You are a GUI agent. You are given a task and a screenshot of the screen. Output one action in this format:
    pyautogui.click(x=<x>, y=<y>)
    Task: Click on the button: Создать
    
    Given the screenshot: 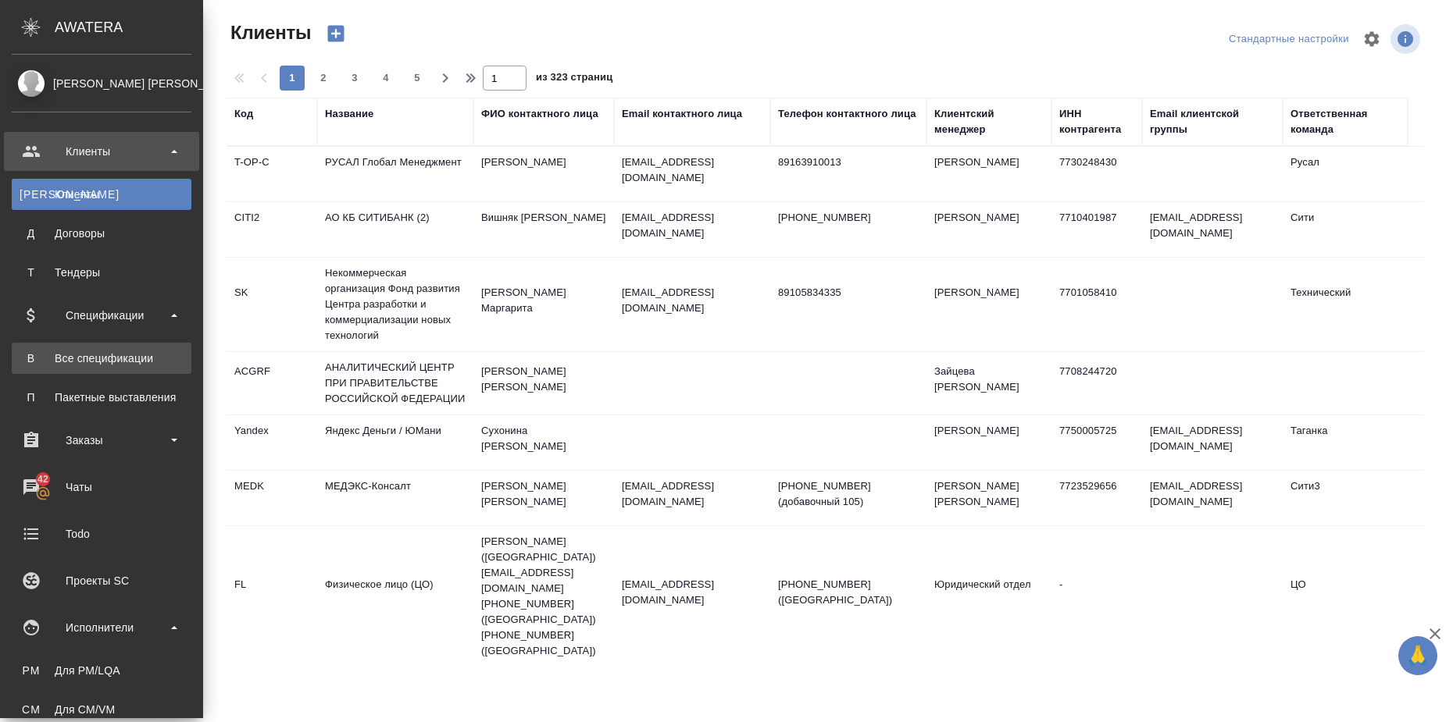 What is the action you would take?
    pyautogui.click(x=336, y=34)
    